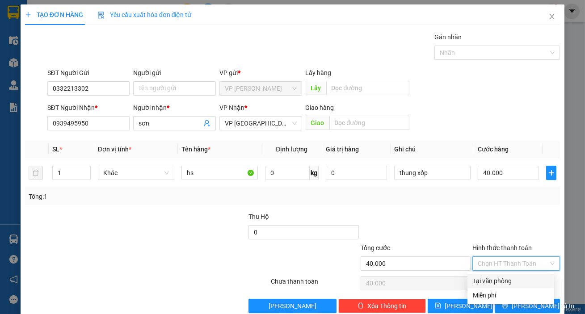 Image resolution: width=585 pixels, height=314 pixels. What do you see at coordinates (54, 15) in the screenshot?
I see `span: TẠO ĐƠN HÀNG` at bounding box center [54, 15].